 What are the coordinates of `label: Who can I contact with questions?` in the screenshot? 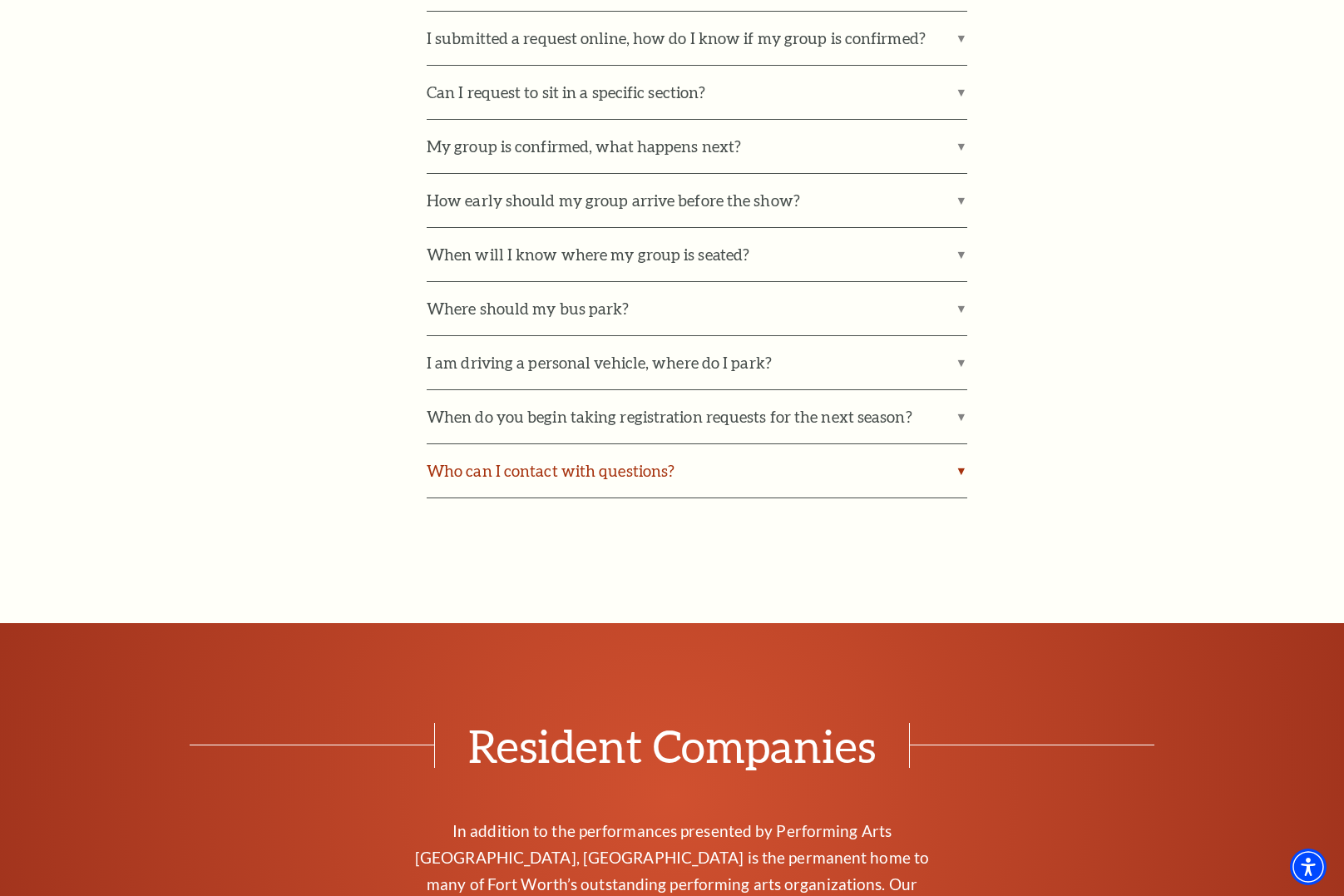 It's located at (697, 471).